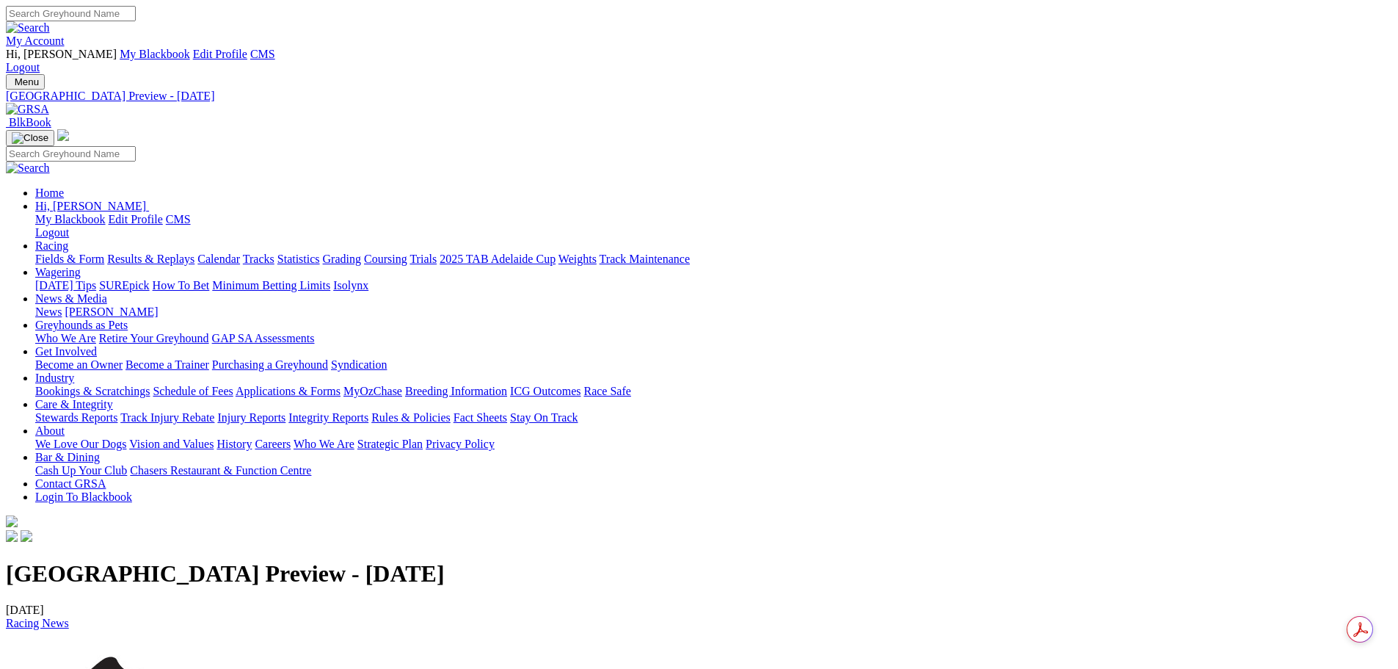 This screenshot has width=1398, height=669. I want to click on a: Cash Up Your Club, so click(81, 470).